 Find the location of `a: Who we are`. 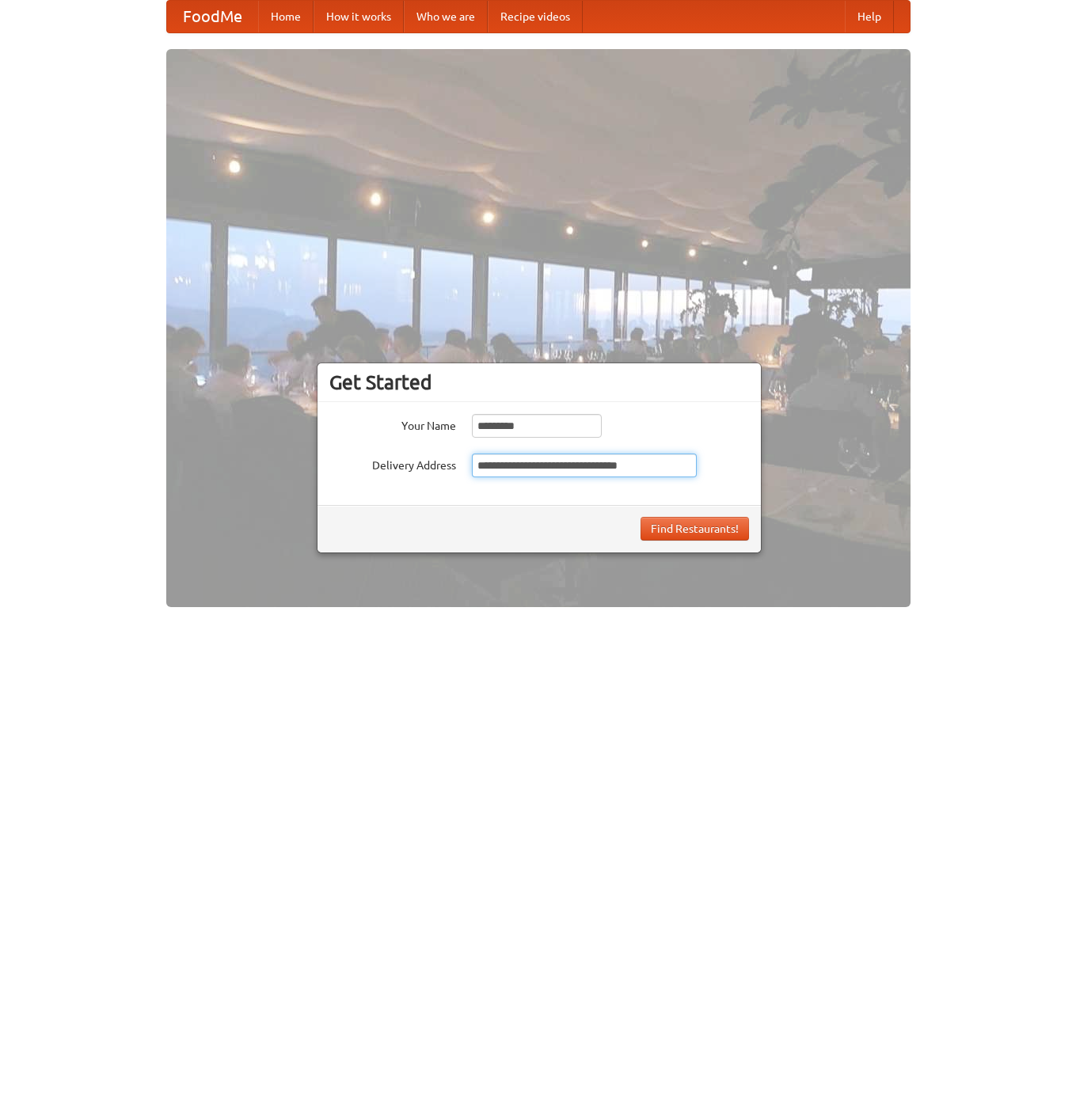

a: Who we are is located at coordinates (446, 17).